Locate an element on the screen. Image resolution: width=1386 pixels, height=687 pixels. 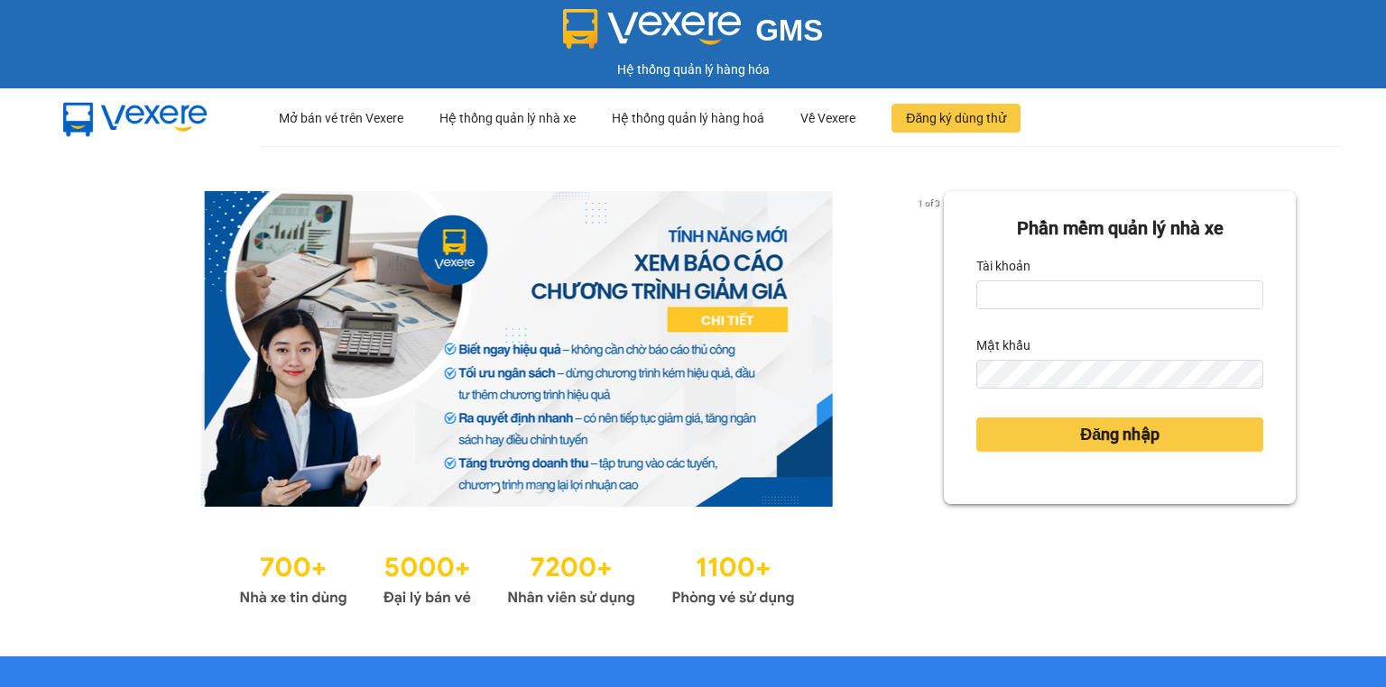
div: Hệ thống quản lý hàng hóa is located at coordinates (693, 69).